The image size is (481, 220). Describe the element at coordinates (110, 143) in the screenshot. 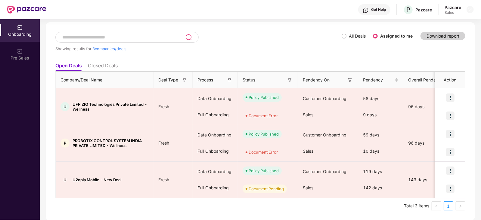

I see `span: PROBOTIX CONTROL SYSTEM INDIA PRIVATE LIMITED - Wellness` at that location.